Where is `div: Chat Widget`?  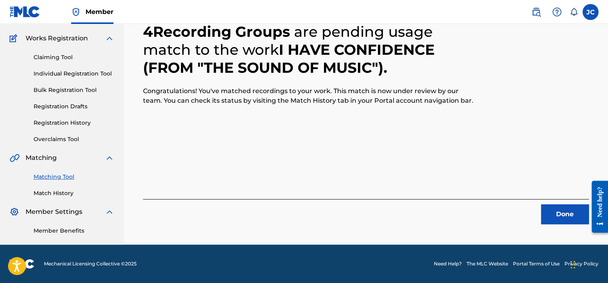
div: Chat Widget is located at coordinates (588, 263).